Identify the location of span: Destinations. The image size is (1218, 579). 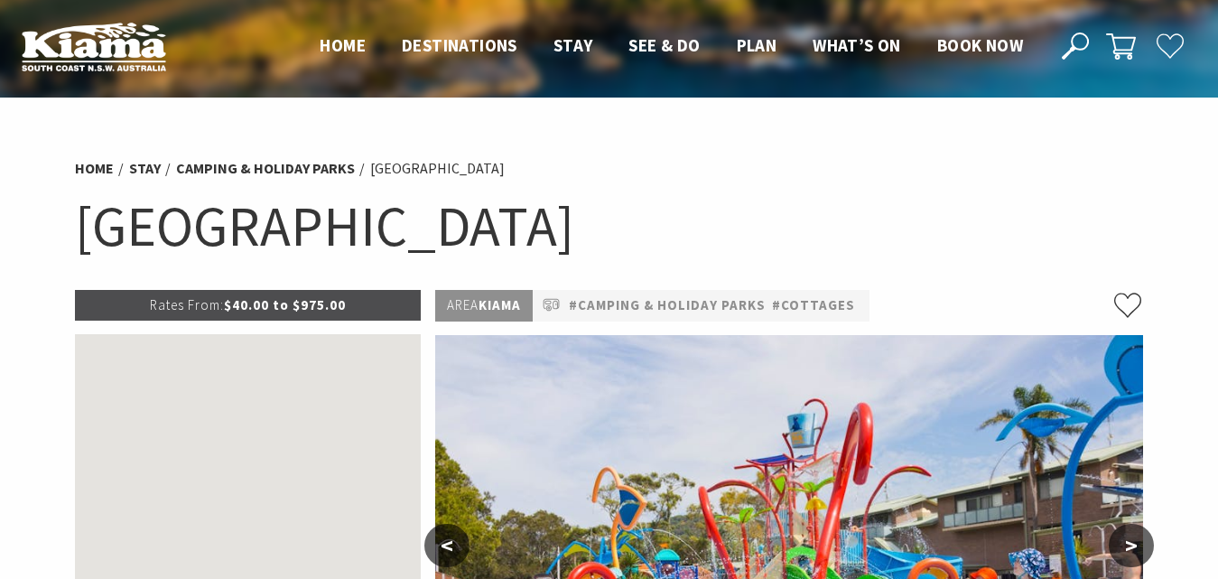
(459, 45).